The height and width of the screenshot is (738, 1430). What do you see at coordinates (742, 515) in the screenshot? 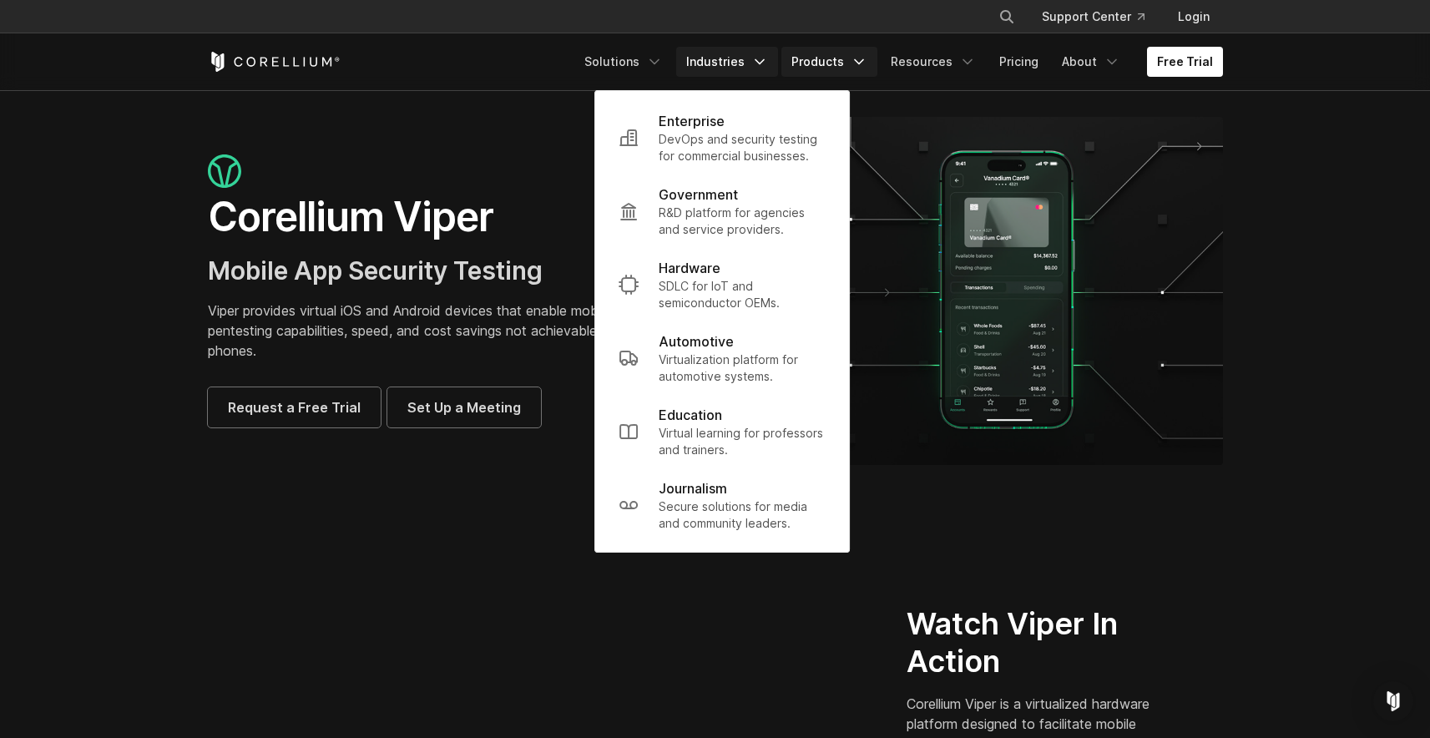
I see `p: Secure solutions for media and community leaders.` at bounding box center [742, 515].